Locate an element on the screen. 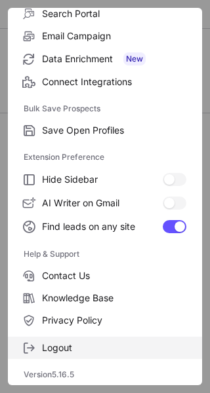 The image size is (210, 393). span: Data Enrichment is located at coordinates (114, 59).